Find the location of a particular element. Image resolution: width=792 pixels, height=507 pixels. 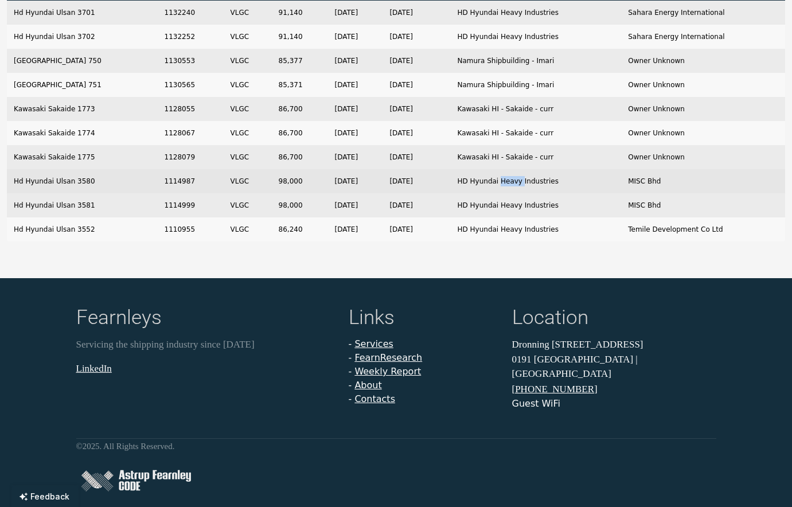

td: 1128067 is located at coordinates (191, 133).